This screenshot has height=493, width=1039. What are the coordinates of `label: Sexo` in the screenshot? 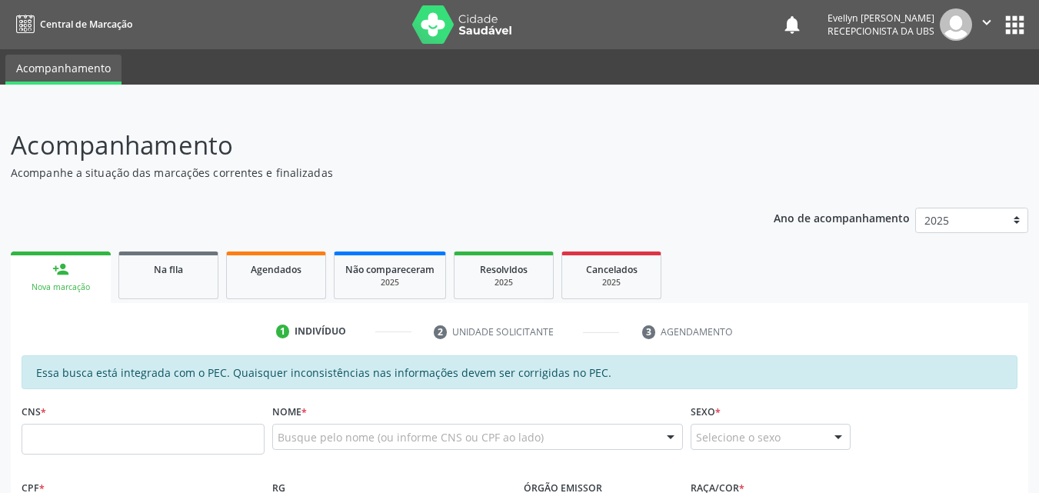 It's located at (705, 412).